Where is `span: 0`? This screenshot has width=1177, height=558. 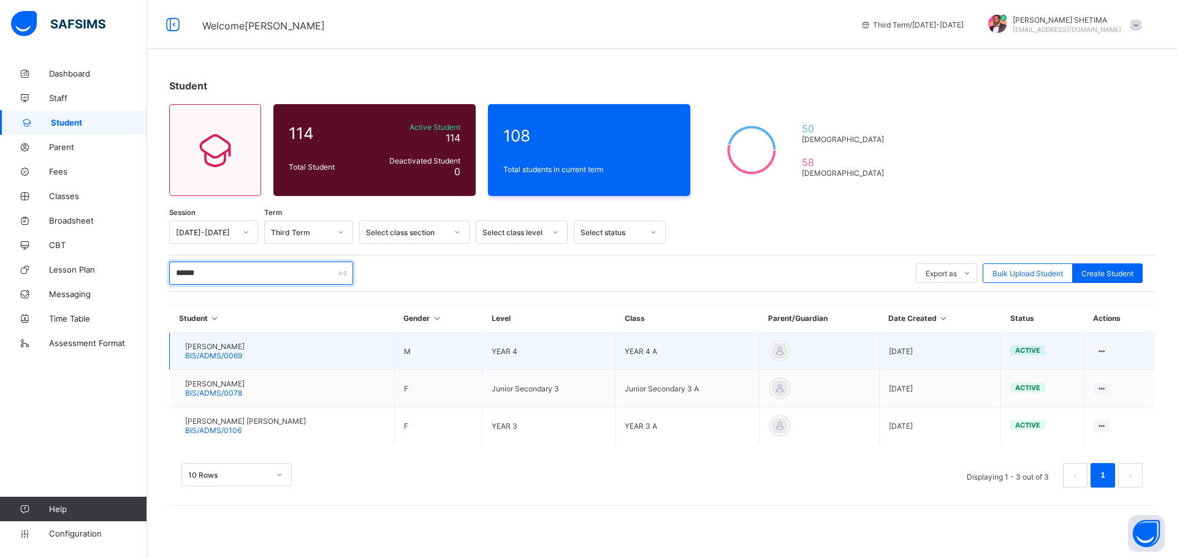
span: 0 is located at coordinates (457, 172).